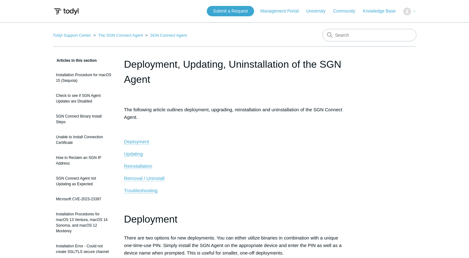 The width and height of the screenshot is (469, 258). I want to click on a: Community, so click(347, 11).